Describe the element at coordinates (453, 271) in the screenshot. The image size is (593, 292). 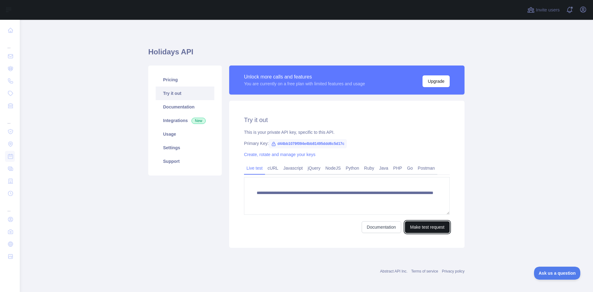
I see `a: Privacy policy` at that location.